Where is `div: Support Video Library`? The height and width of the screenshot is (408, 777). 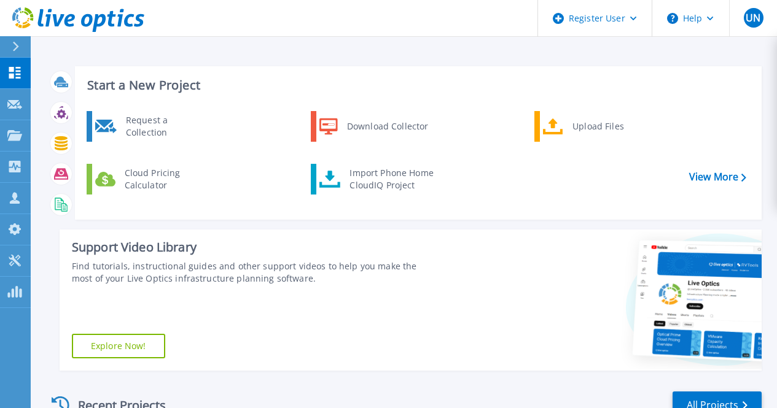
div: Support Video Library is located at coordinates (254, 247).